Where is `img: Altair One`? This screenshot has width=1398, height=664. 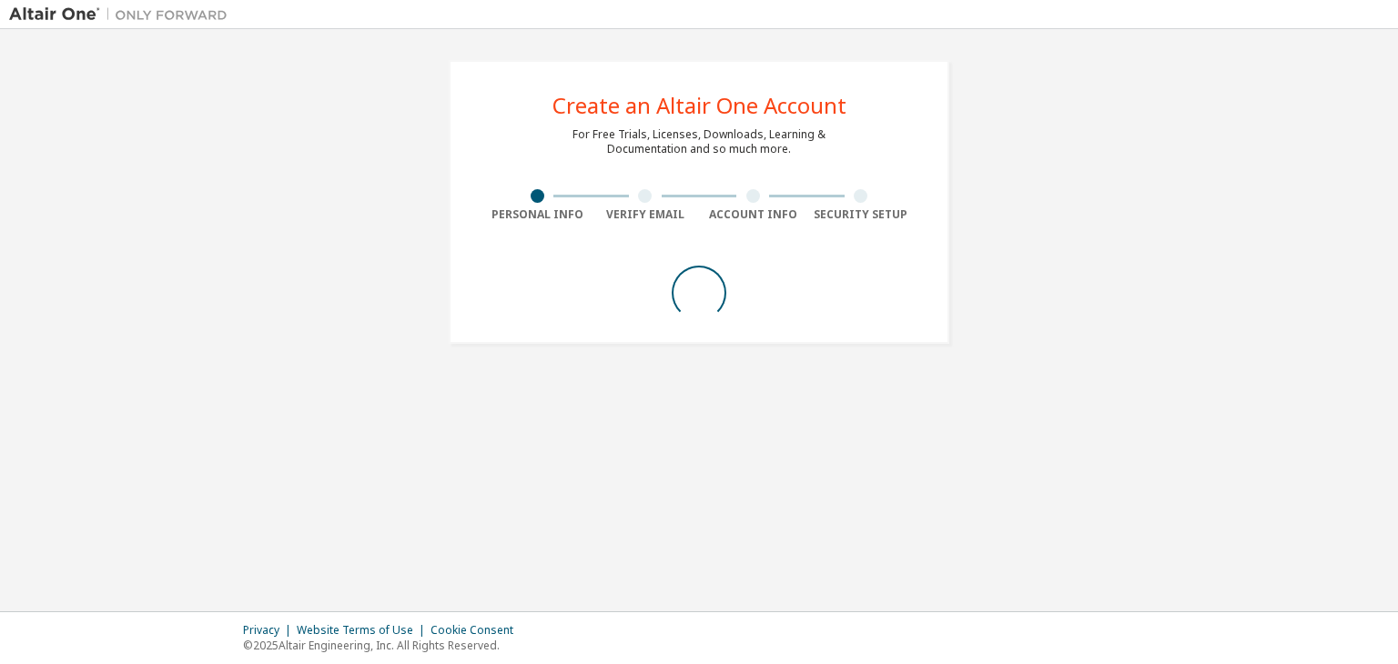 img: Altair One is located at coordinates (123, 15).